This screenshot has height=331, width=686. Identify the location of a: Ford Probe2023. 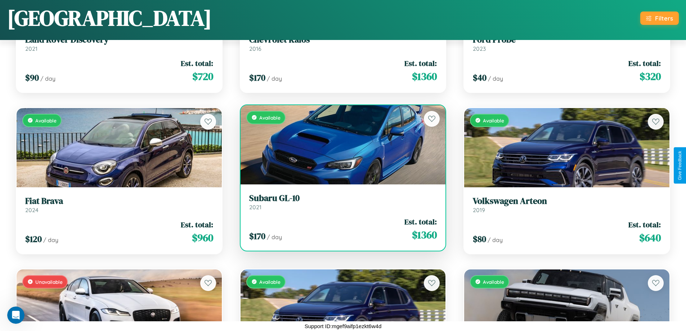
(566, 43).